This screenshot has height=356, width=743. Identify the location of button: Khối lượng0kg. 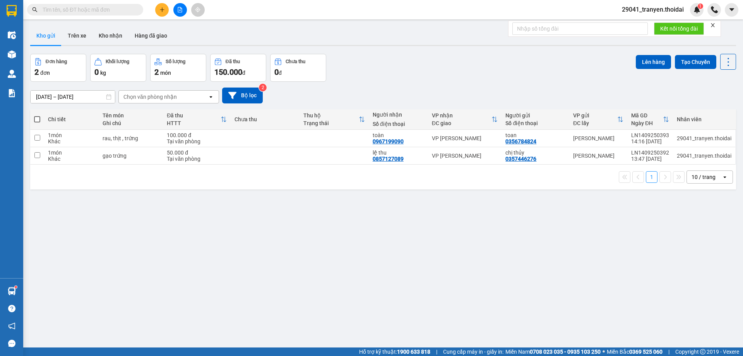
(118, 68).